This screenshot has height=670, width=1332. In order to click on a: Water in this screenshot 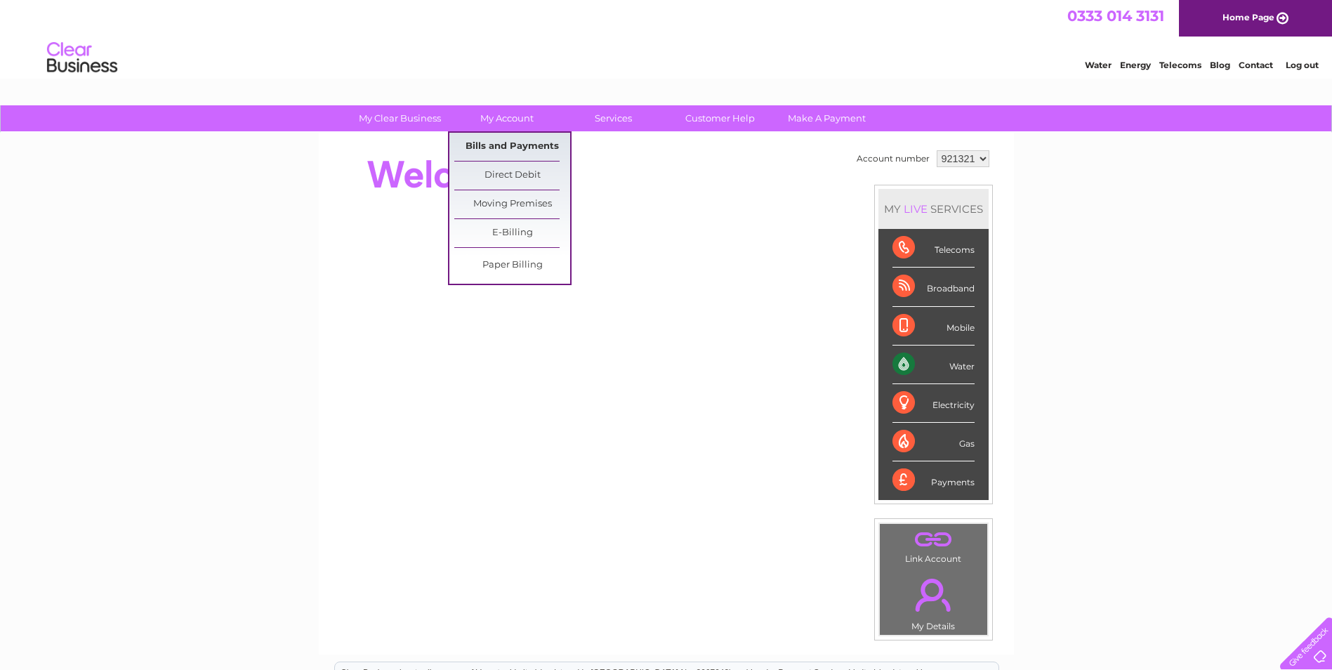, I will do `click(1098, 65)`.